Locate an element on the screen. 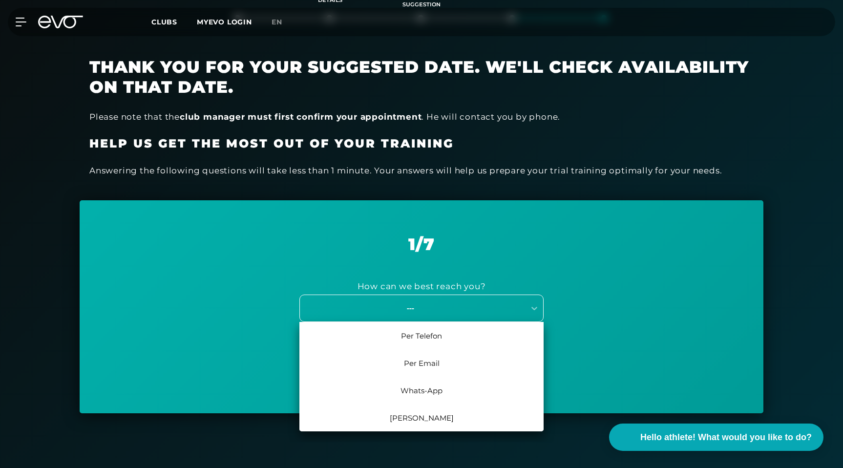 The image size is (843, 468). div: Whats-App is located at coordinates (422, 390).